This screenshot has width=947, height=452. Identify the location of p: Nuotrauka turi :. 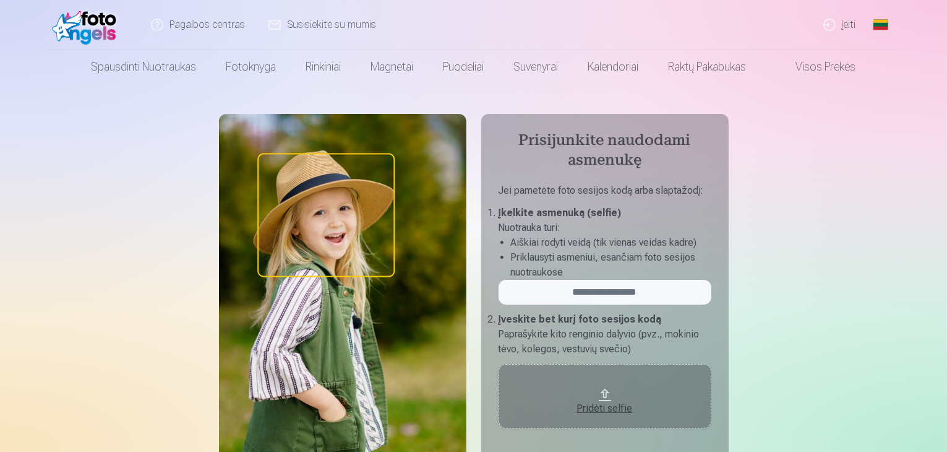
(605, 228).